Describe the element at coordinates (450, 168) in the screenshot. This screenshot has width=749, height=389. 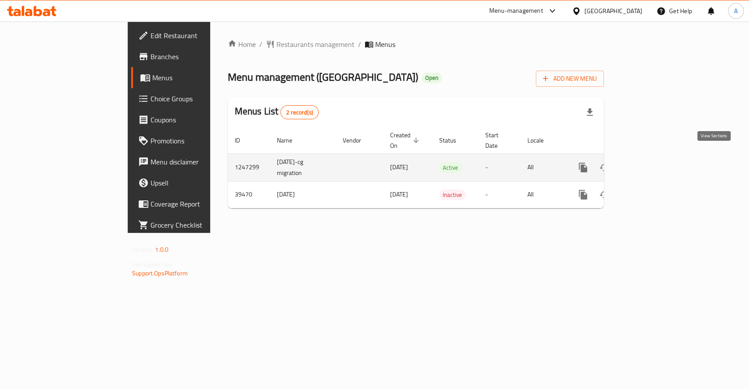
I see `div: Active` at that location.